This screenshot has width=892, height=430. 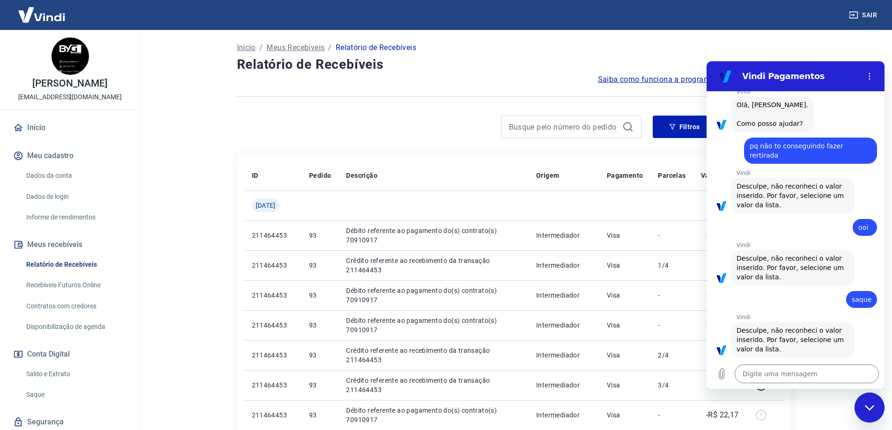 I want to click on p: Início, so click(x=246, y=48).